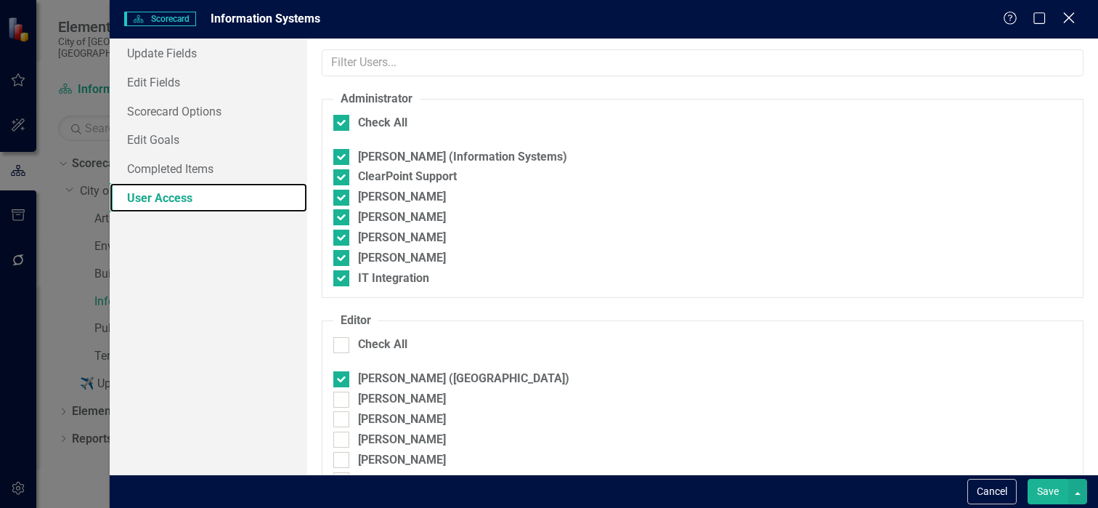 This screenshot has height=508, width=1098. I want to click on a: Completed Items, so click(208, 169).